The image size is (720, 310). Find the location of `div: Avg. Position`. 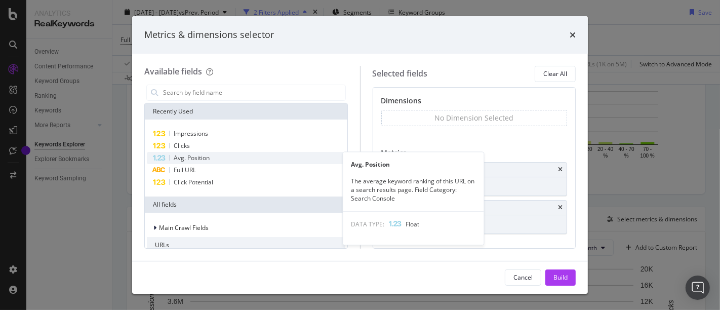

div: Avg. Position is located at coordinates (414, 164).